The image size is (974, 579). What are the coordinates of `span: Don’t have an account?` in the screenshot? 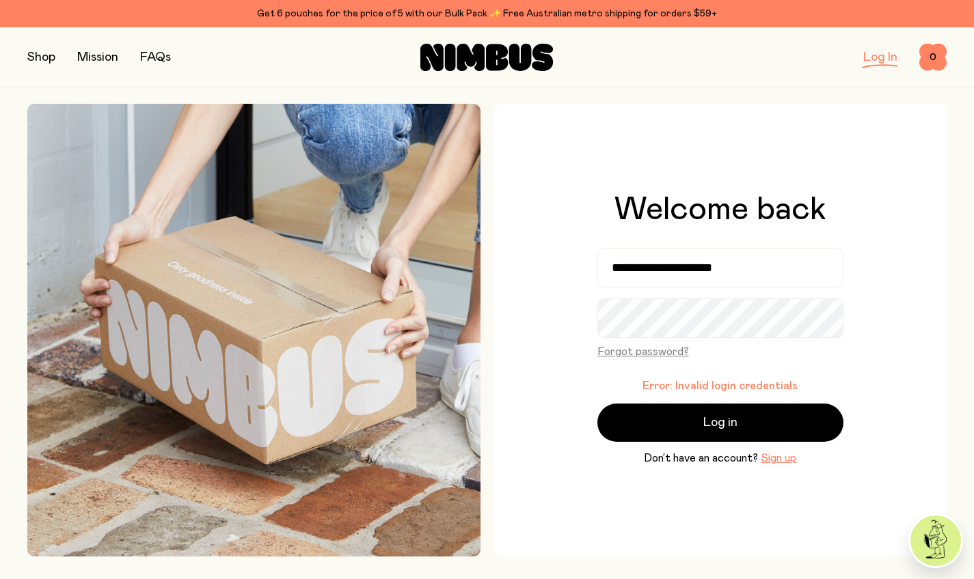 It's located at (700, 459).